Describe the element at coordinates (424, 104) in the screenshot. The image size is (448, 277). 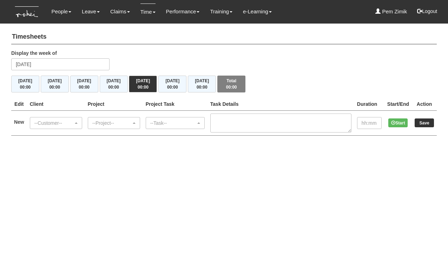
I see `th: Action` at that location.